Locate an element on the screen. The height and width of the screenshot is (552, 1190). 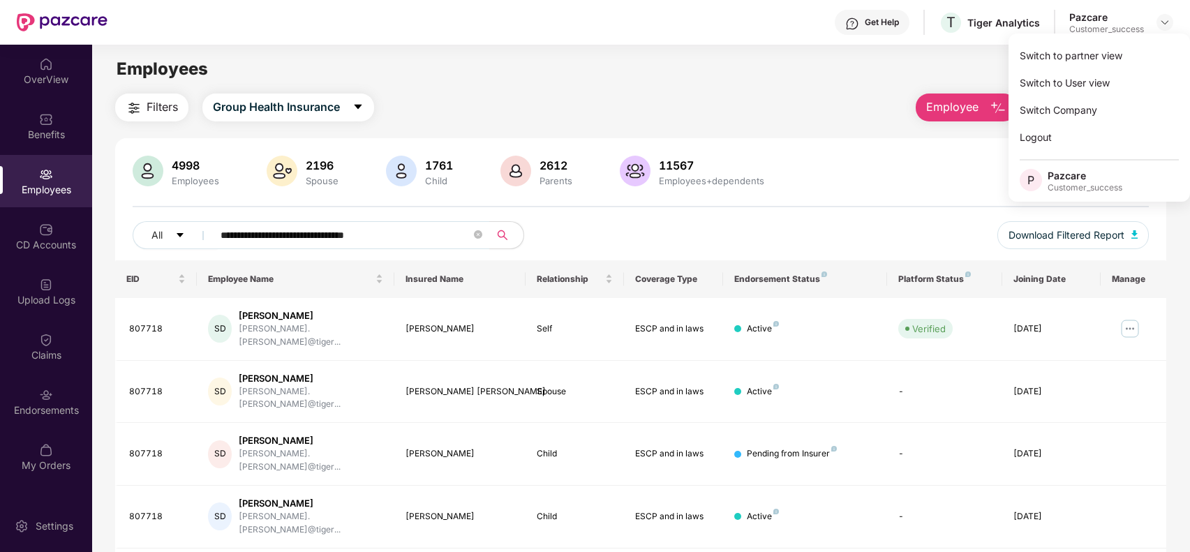
button: Allcaret-down is located at coordinates (175, 235).